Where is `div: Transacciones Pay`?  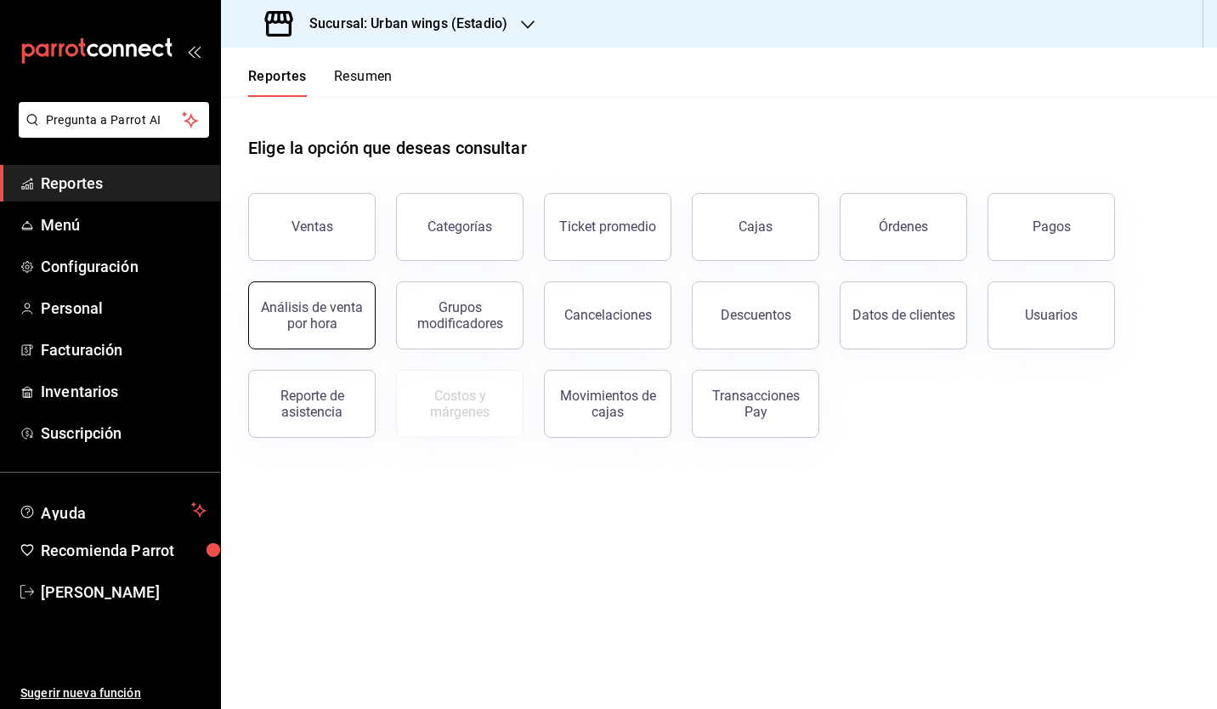 div: Transacciones Pay is located at coordinates (756, 404).